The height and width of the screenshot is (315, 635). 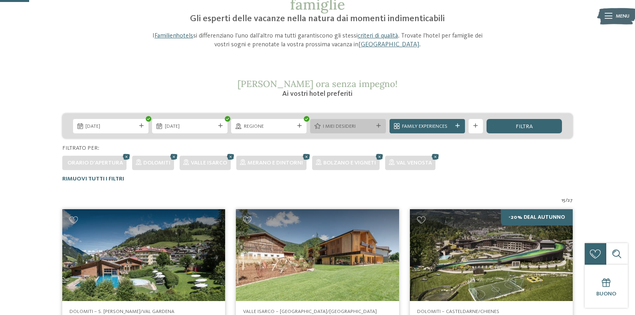 What do you see at coordinates (275, 163) in the screenshot?
I see `span: Merano e dintorni` at bounding box center [275, 163].